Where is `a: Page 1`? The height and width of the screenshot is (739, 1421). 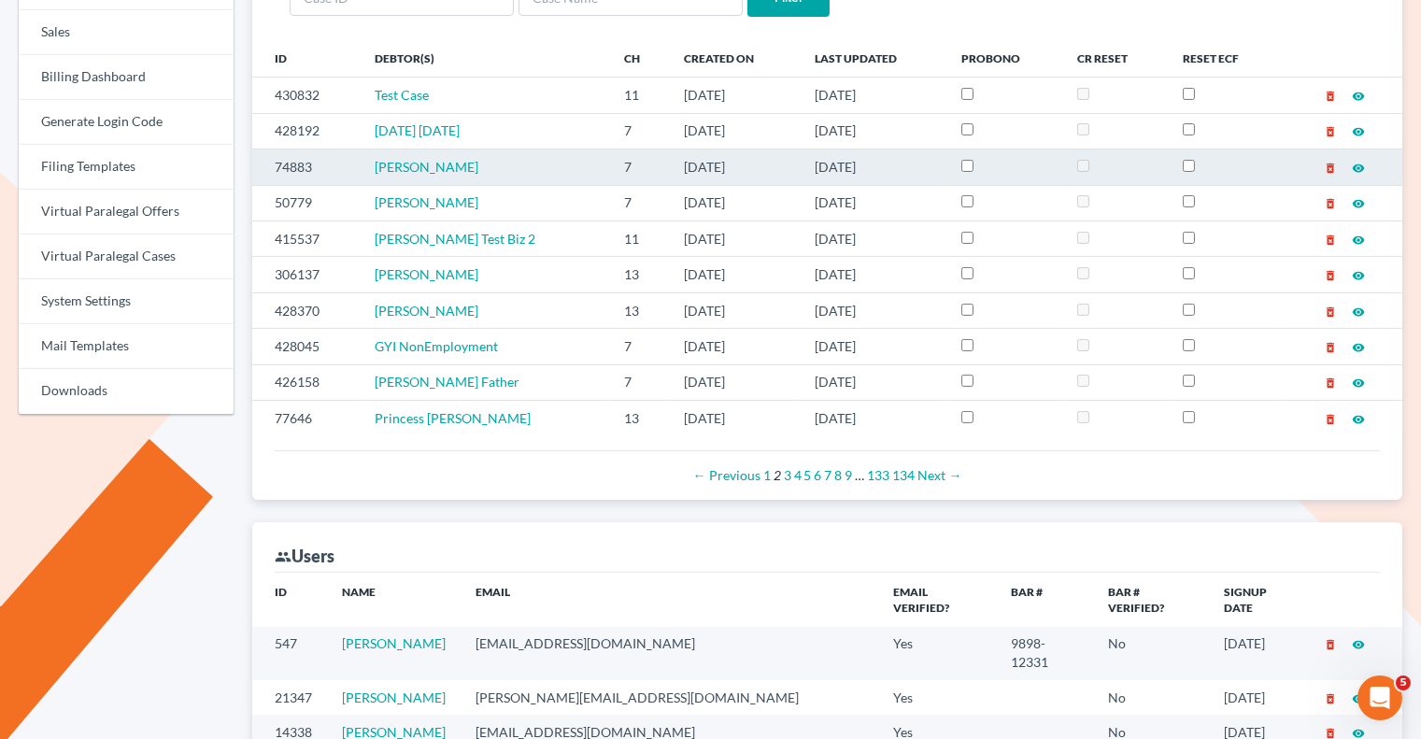 a: Page 1 is located at coordinates (767, 475).